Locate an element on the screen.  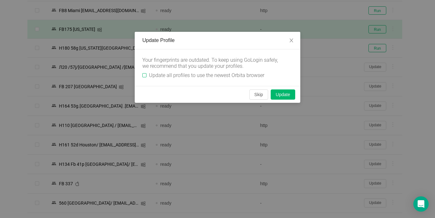
i: icon: close is located at coordinates (291, 40).